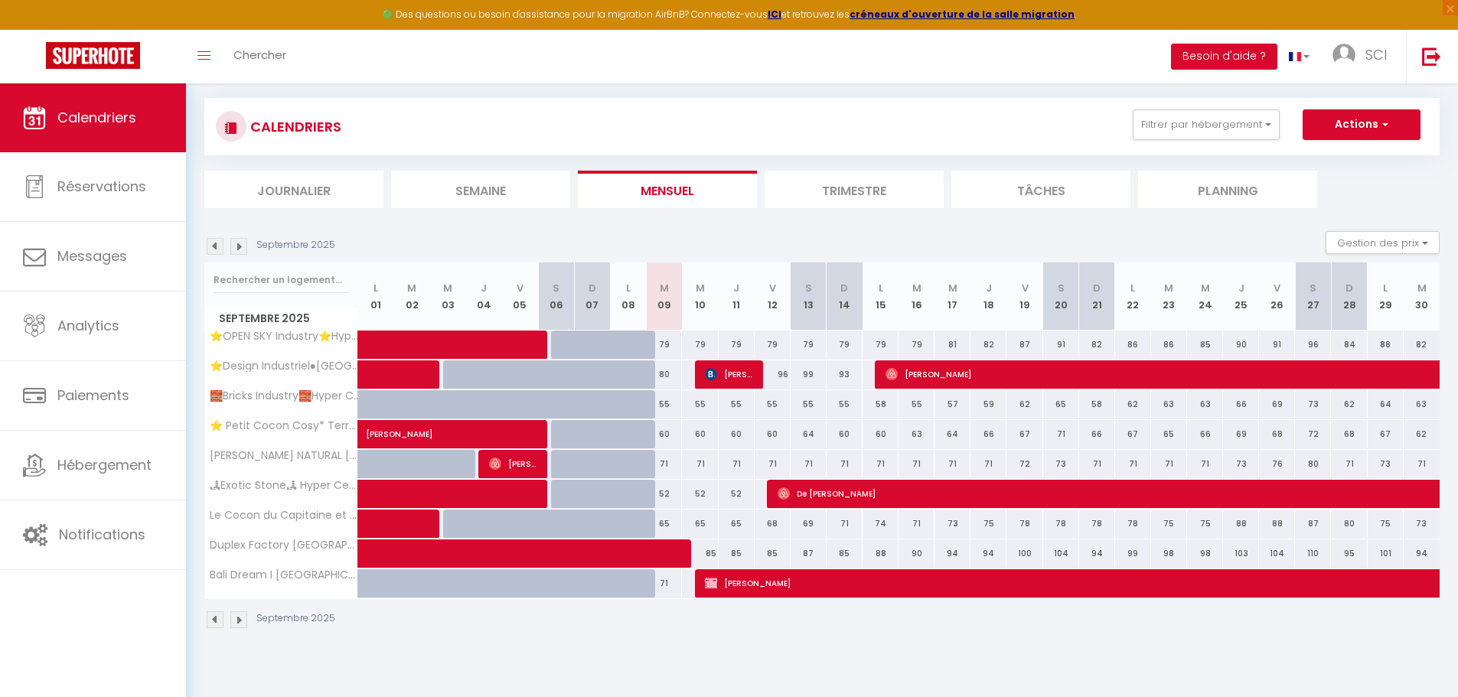 This screenshot has height=697, width=1458. Describe the element at coordinates (663, 296) in the screenshot. I see `th: 09` at that location.